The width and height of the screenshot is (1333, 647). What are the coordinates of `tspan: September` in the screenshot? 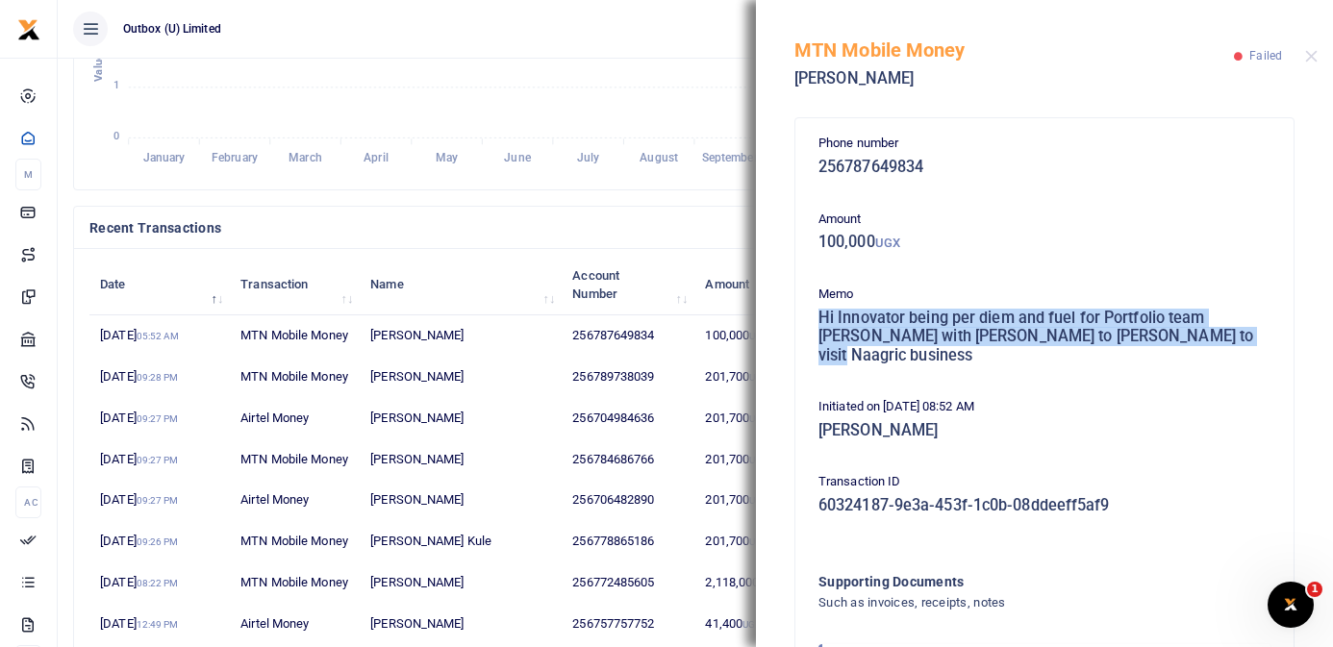 It's located at (730, 159).